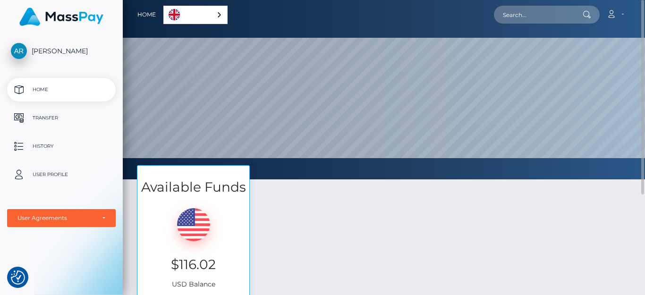  What do you see at coordinates (61, 118) in the screenshot?
I see `p: Transfer` at bounding box center [61, 118].